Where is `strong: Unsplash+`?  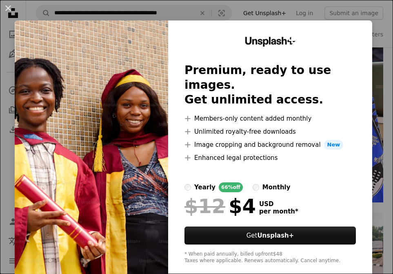
strong: Unsplash+ is located at coordinates (276, 235).